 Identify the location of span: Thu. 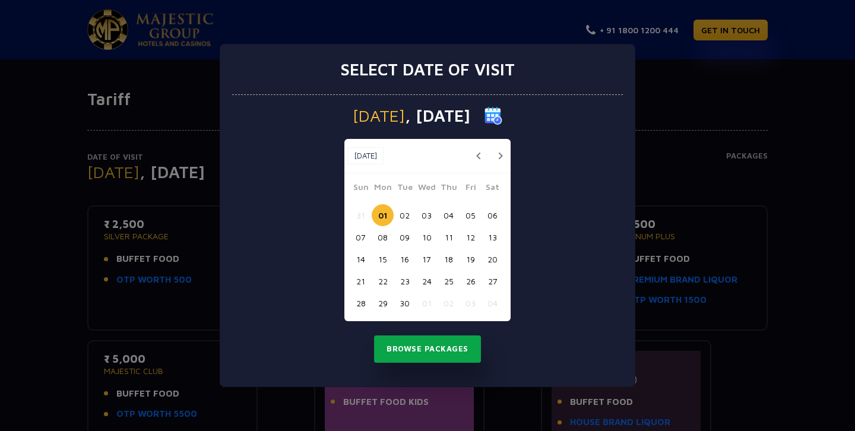
(448, 189).